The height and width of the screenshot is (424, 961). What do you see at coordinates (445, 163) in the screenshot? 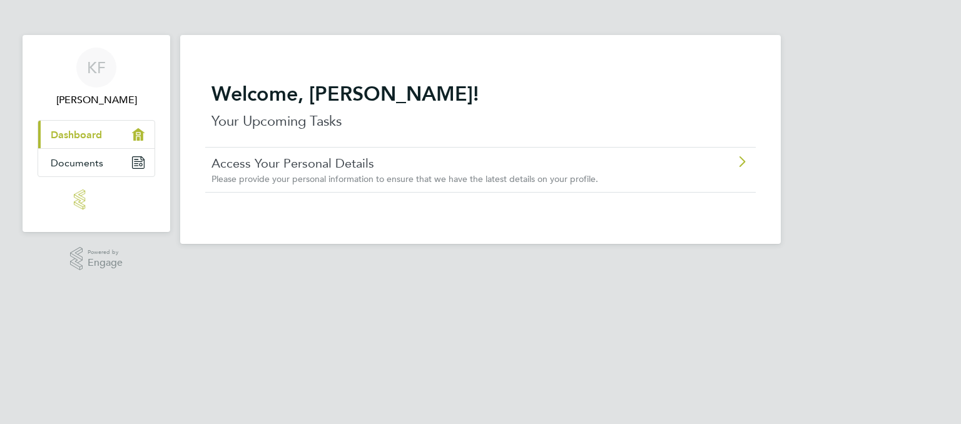
I see `a: Access Your Personal Details` at bounding box center [445, 163].